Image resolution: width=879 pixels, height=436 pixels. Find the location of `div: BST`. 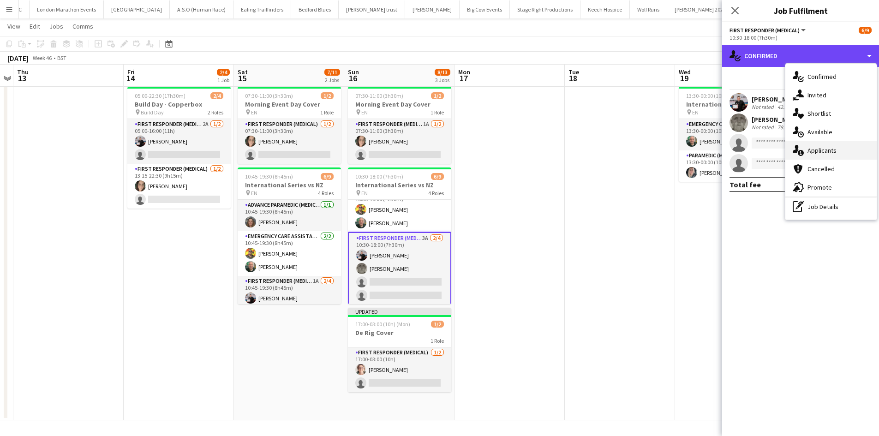

div: BST is located at coordinates (62, 58).